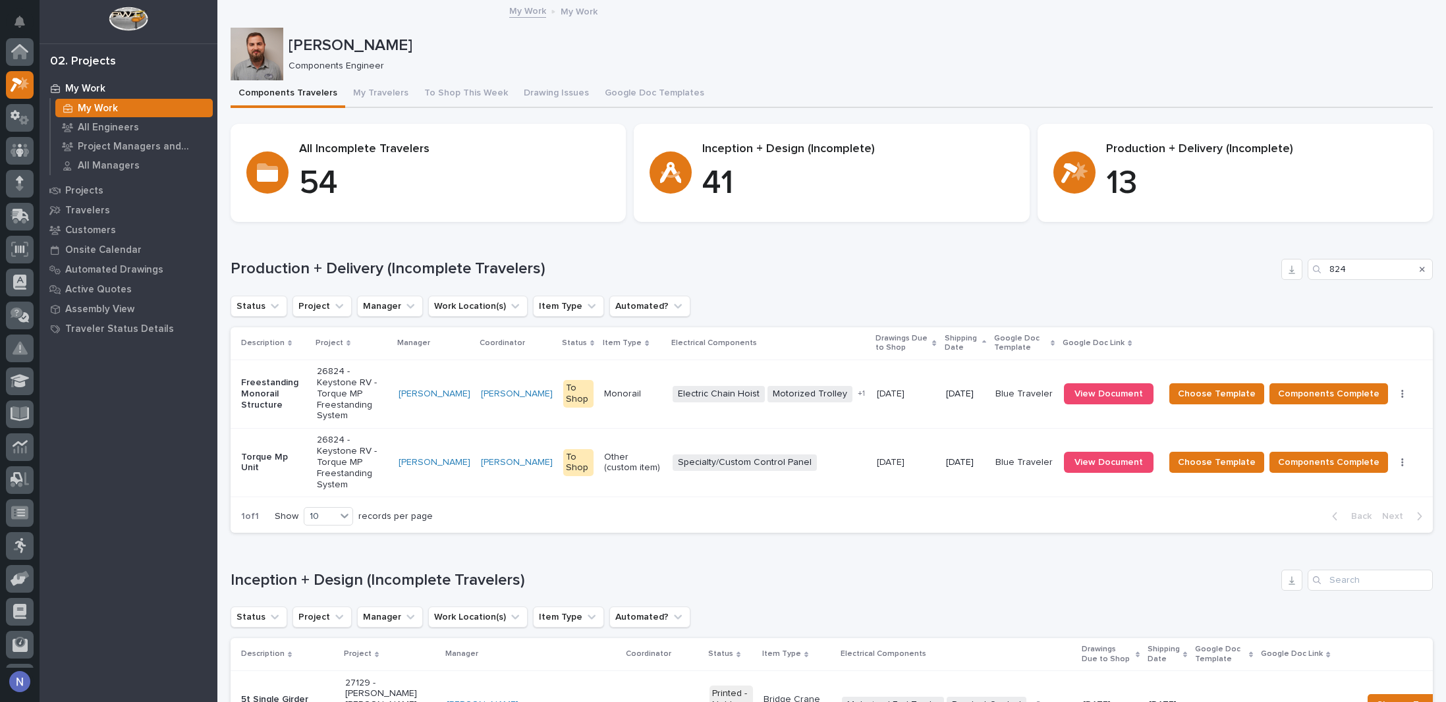 The image size is (1446, 702). What do you see at coordinates (98, 290) in the screenshot?
I see `p: Active Quotes` at bounding box center [98, 290].